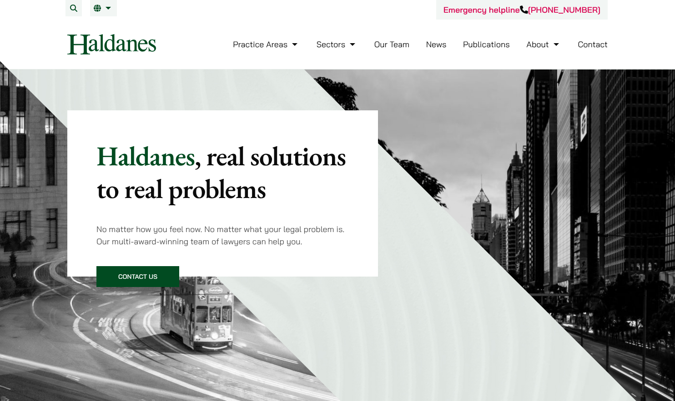  Describe the element at coordinates (103, 8) in the screenshot. I see `a: EN` at that location.